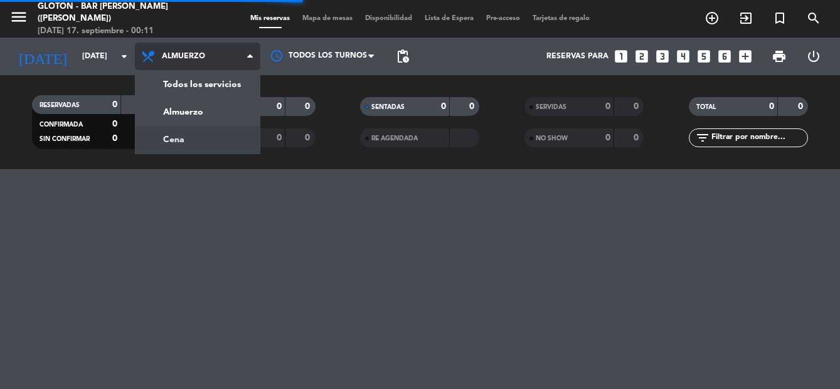 The width and height of the screenshot is (840, 389). Describe the element at coordinates (124, 56) in the screenshot. I see `i: arrow_drop_down` at that location.